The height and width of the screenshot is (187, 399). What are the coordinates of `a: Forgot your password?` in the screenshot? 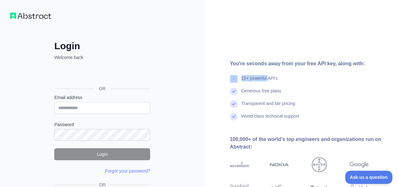 It's located at (127, 171).